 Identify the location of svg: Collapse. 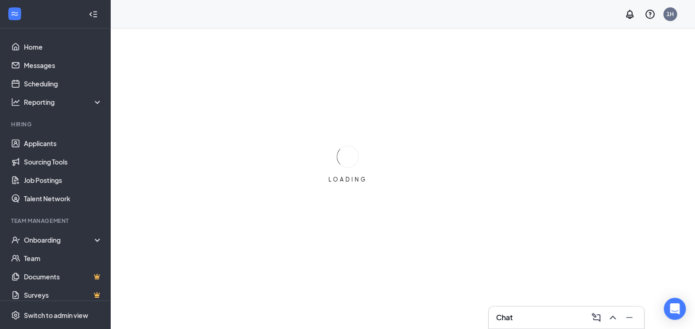
(93, 14).